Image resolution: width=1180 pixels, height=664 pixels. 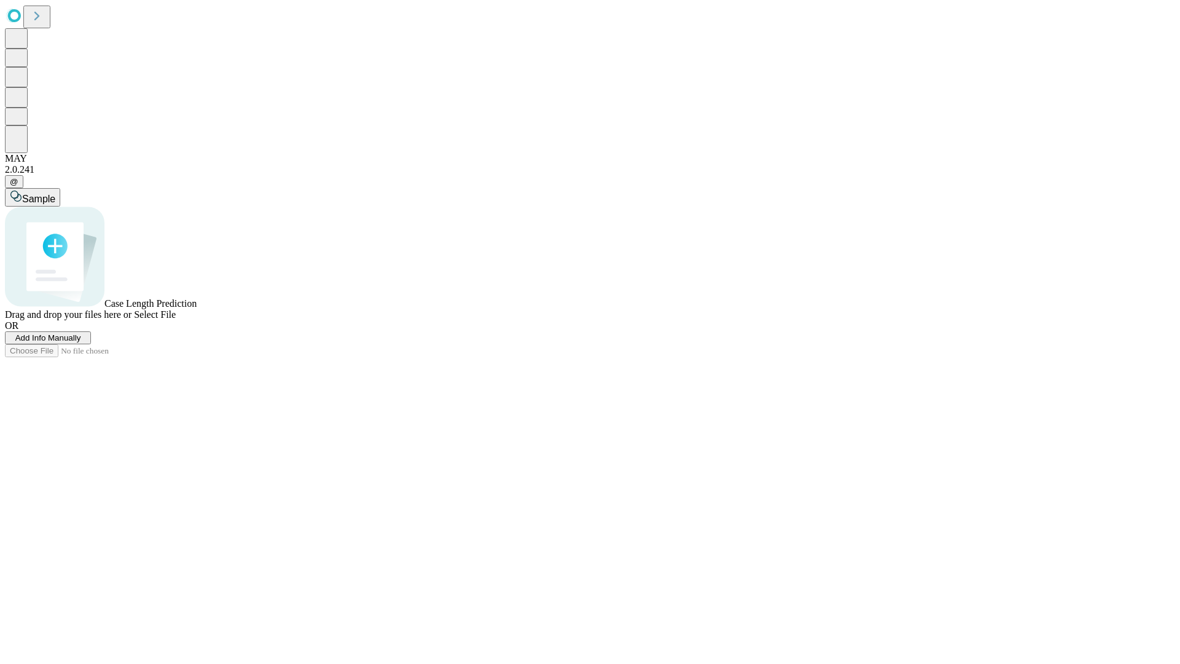 I want to click on button: Sample, so click(x=33, y=197).